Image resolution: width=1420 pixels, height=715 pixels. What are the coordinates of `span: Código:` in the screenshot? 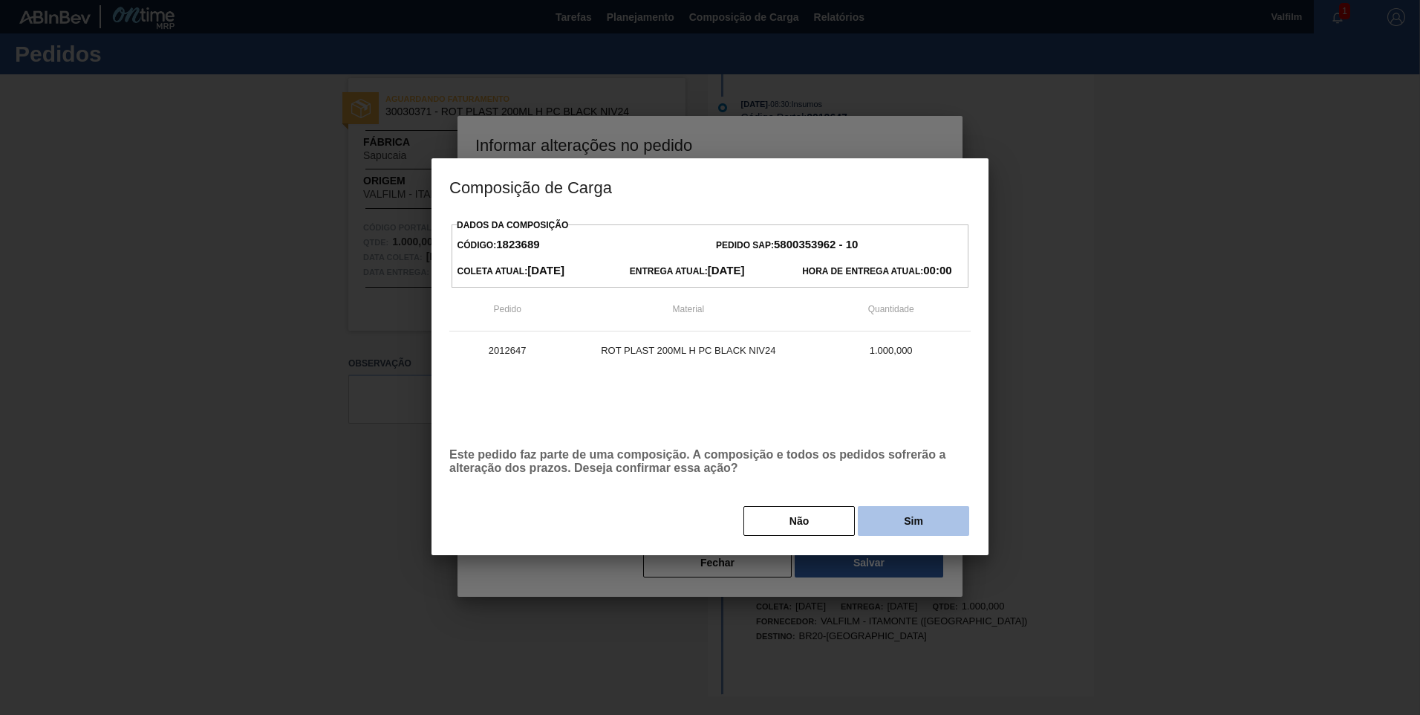 It's located at (498, 245).